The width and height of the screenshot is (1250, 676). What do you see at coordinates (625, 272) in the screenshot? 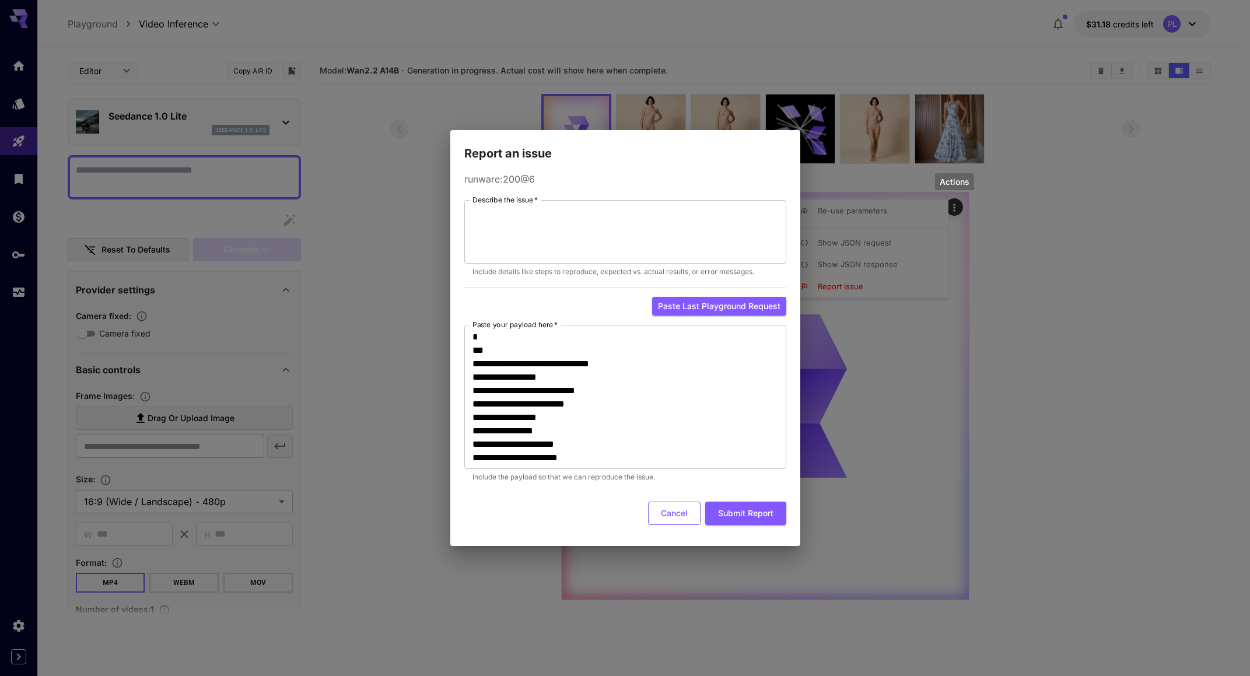
I see `p: Include details like steps to reproduce, expected vs. actual results, or error messages.` at bounding box center [625, 272].